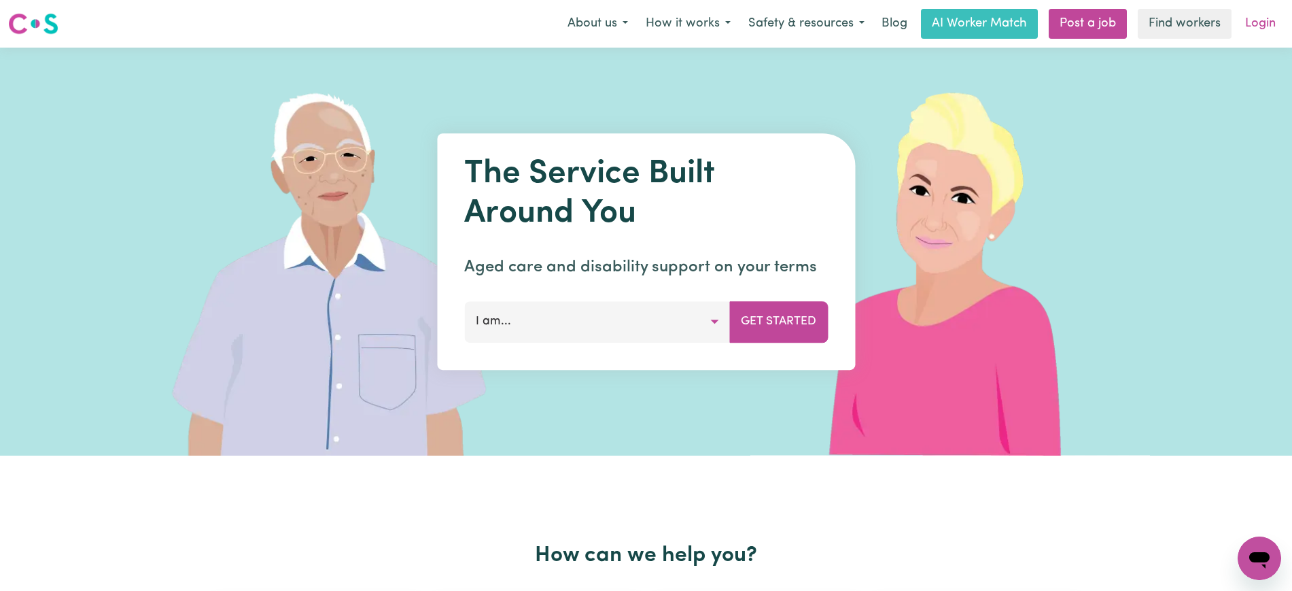  Describe the element at coordinates (806, 24) in the screenshot. I see `button: Safety & resources` at that location.